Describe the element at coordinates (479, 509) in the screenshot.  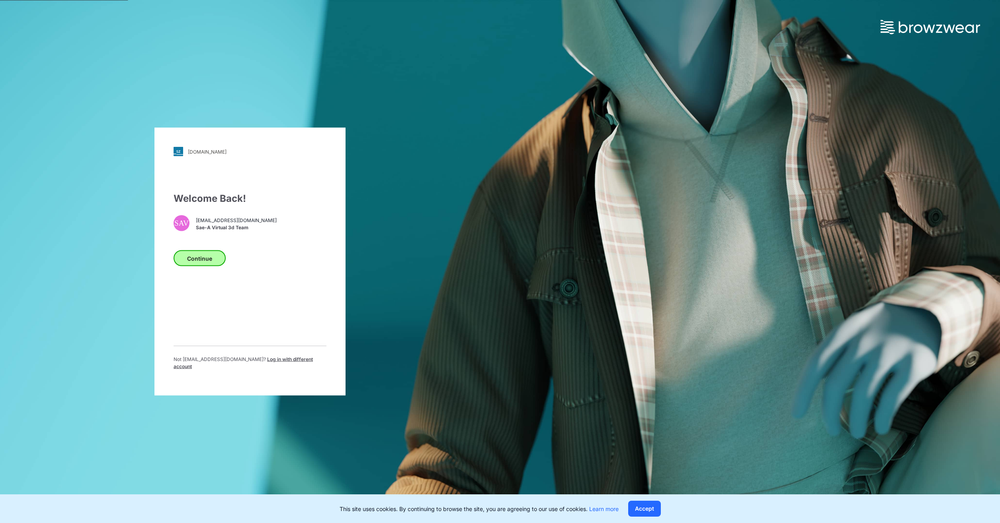
I see `p: This site uses cookies. By continuing to browse the site, you are agreeing to our use of cookies.` at that location.